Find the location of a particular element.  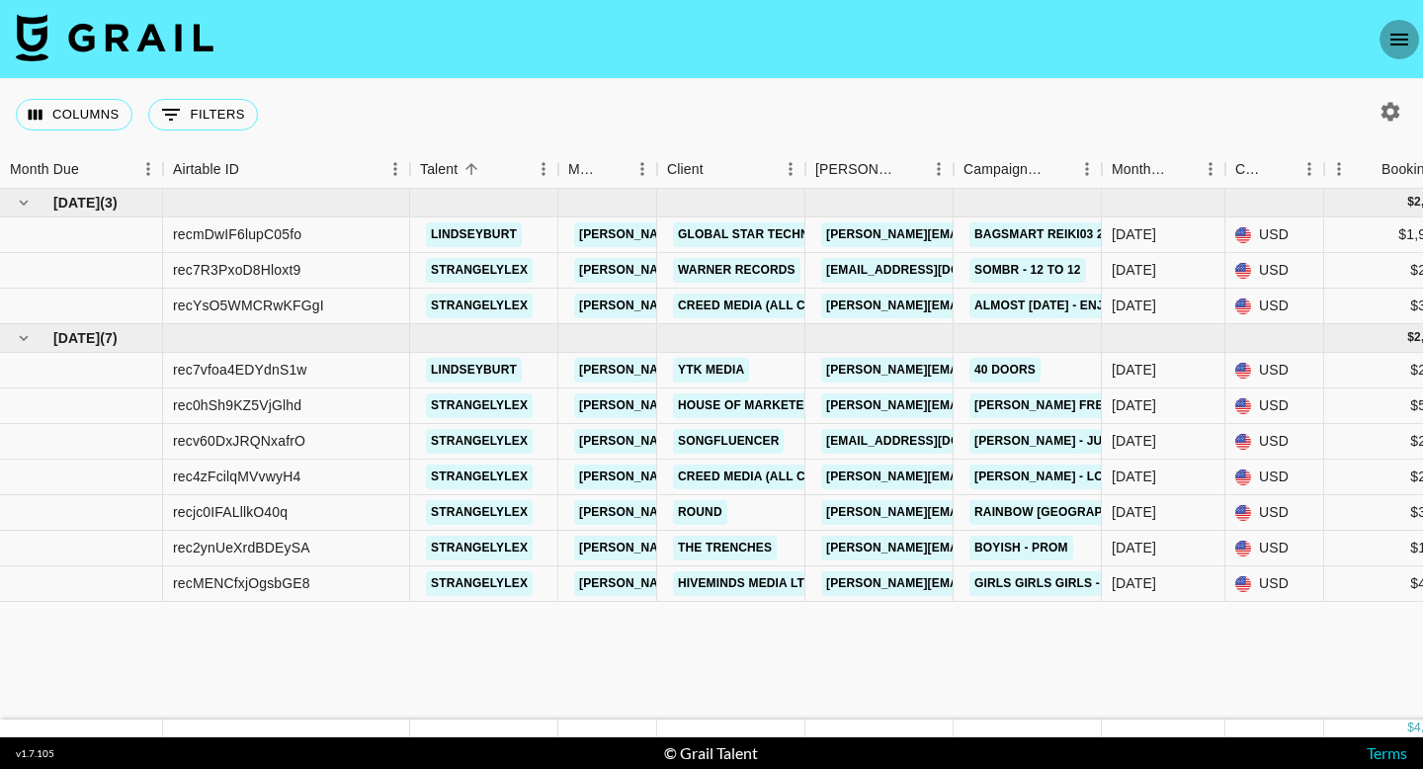

a: sombr - 12 to 12 is located at coordinates (1028, 270).